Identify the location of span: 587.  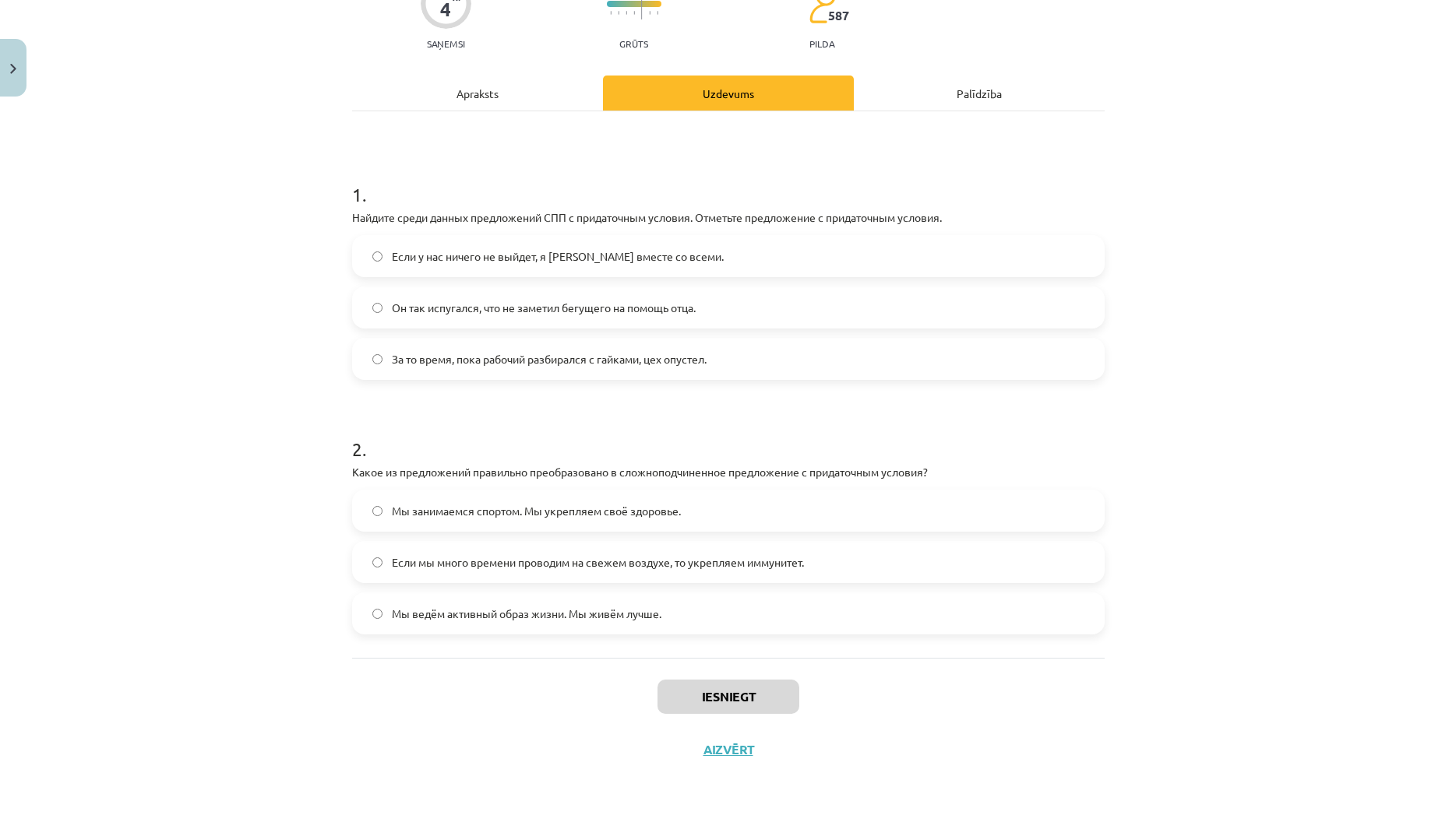
(838, 15).